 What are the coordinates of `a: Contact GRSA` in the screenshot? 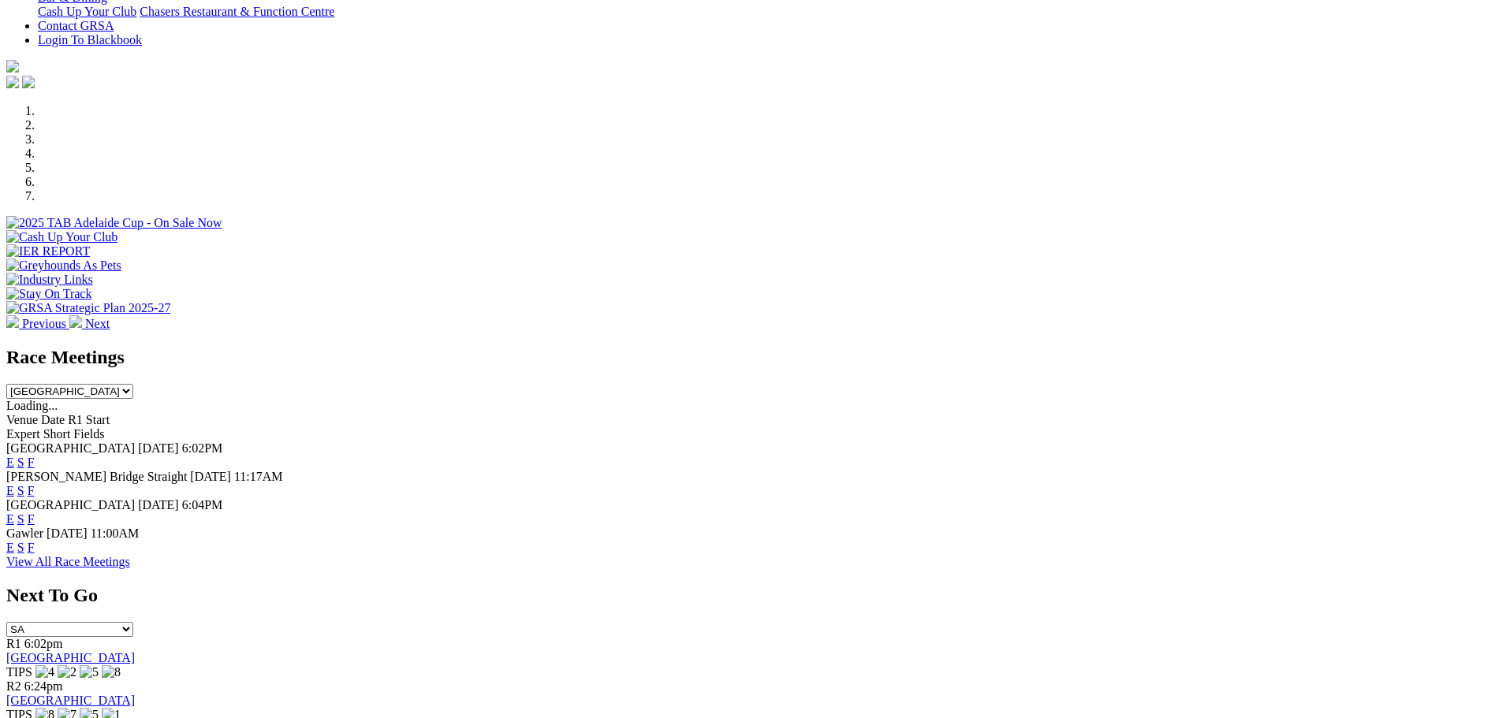 It's located at (76, 25).